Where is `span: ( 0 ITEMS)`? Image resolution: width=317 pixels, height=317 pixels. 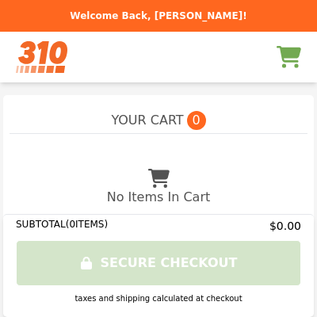
span: ( 0 ITEMS) is located at coordinates (86, 224).